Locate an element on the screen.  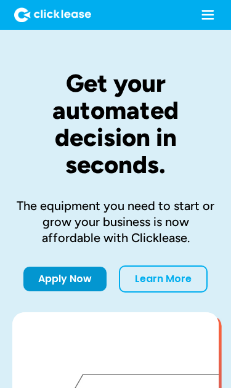
img: Clicklease logo is located at coordinates (52, 15).